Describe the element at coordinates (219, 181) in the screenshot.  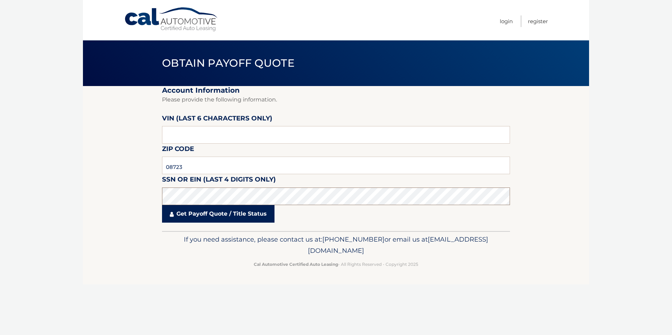
I see `label: SSN or EIN (last 4 digits only)` at that location.